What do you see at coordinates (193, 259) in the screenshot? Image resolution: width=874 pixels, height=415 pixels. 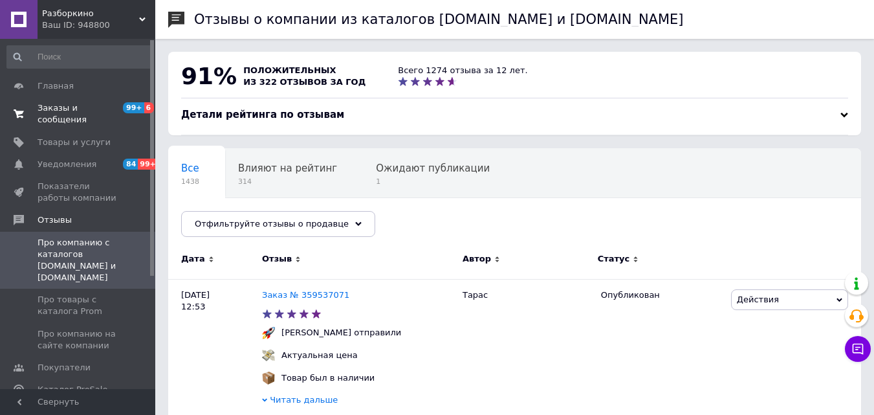 I see `span: Дата` at bounding box center [193, 259].